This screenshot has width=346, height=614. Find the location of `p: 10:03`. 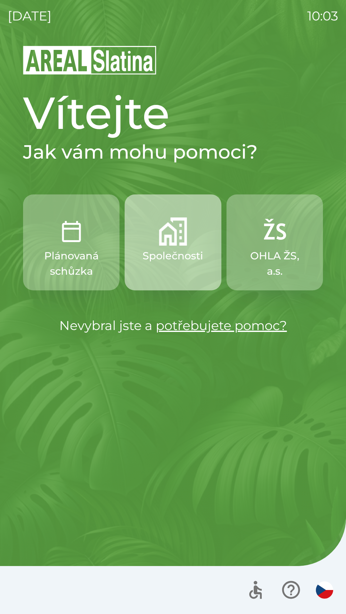

p: 10:03 is located at coordinates (322, 16).